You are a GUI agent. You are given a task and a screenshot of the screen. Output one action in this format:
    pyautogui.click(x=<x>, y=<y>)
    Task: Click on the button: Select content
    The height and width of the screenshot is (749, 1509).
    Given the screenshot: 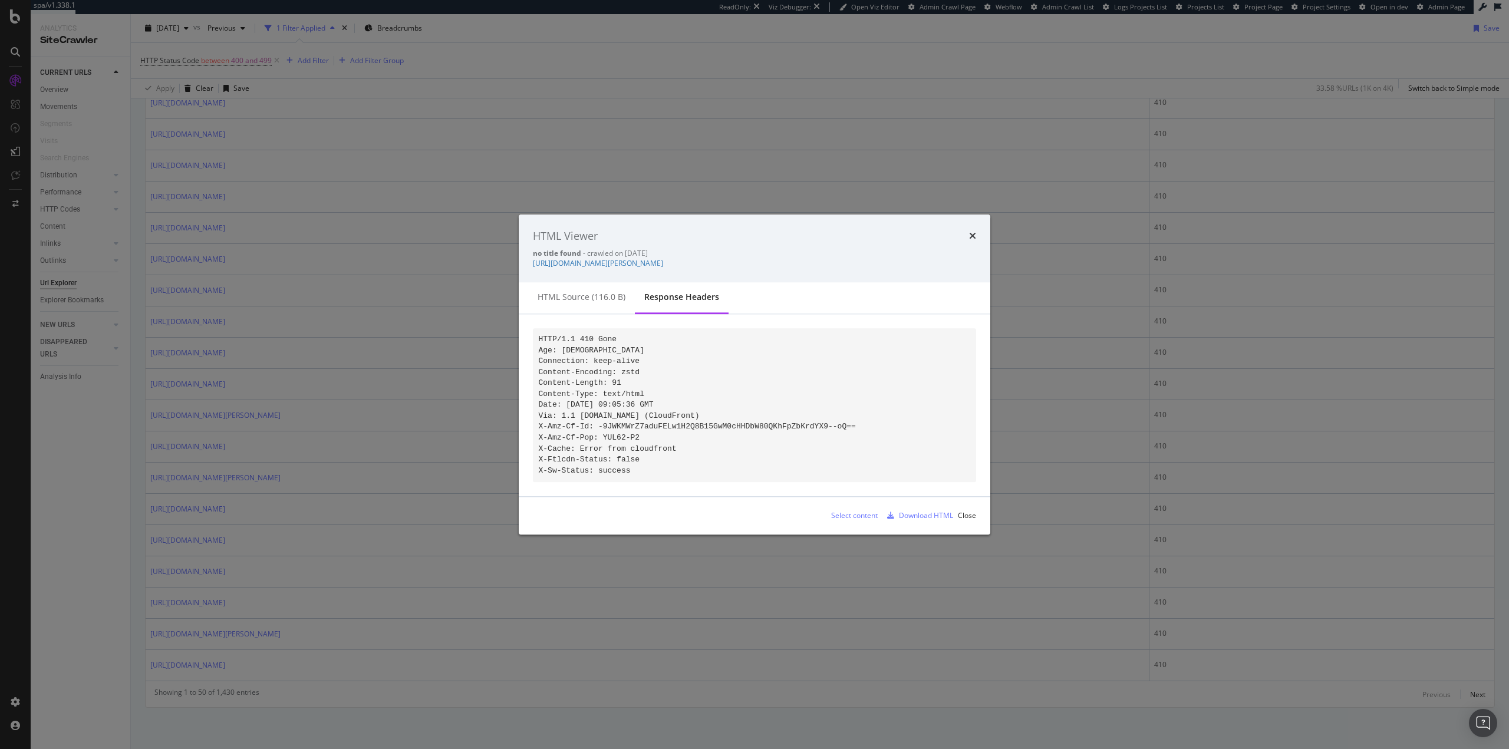 What is the action you would take?
    pyautogui.click(x=849, y=516)
    